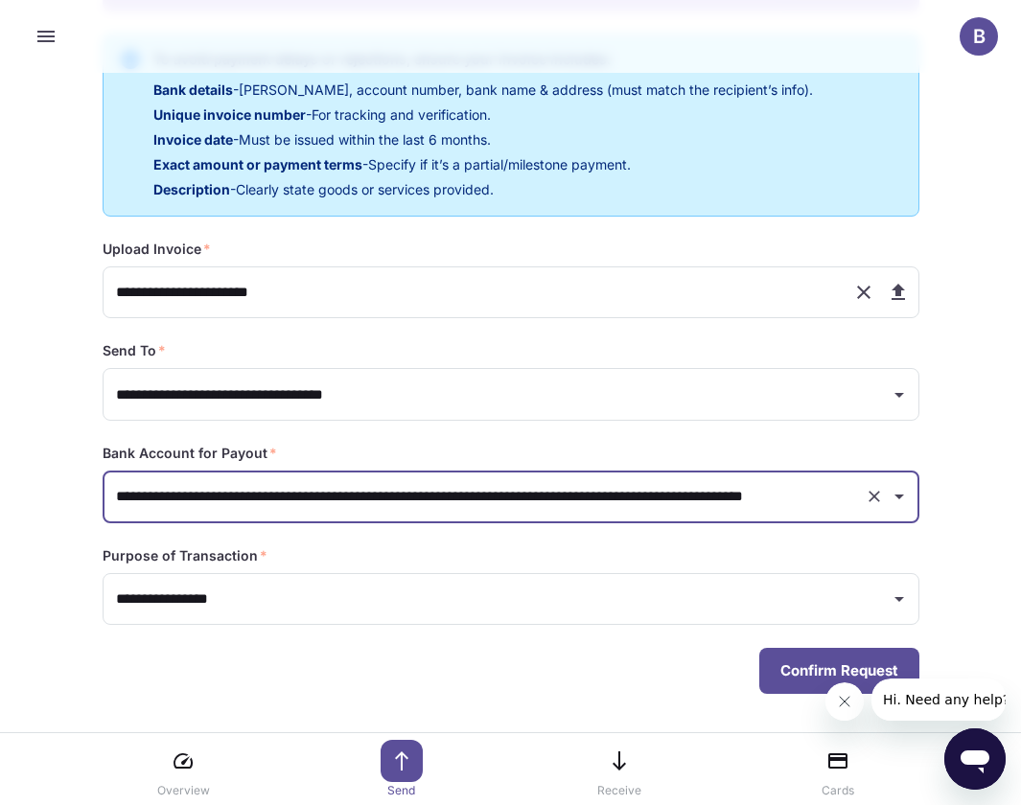 This screenshot has height=805, width=1021. What do you see at coordinates (874, 496) in the screenshot?
I see `button: Clear` at bounding box center [874, 496].